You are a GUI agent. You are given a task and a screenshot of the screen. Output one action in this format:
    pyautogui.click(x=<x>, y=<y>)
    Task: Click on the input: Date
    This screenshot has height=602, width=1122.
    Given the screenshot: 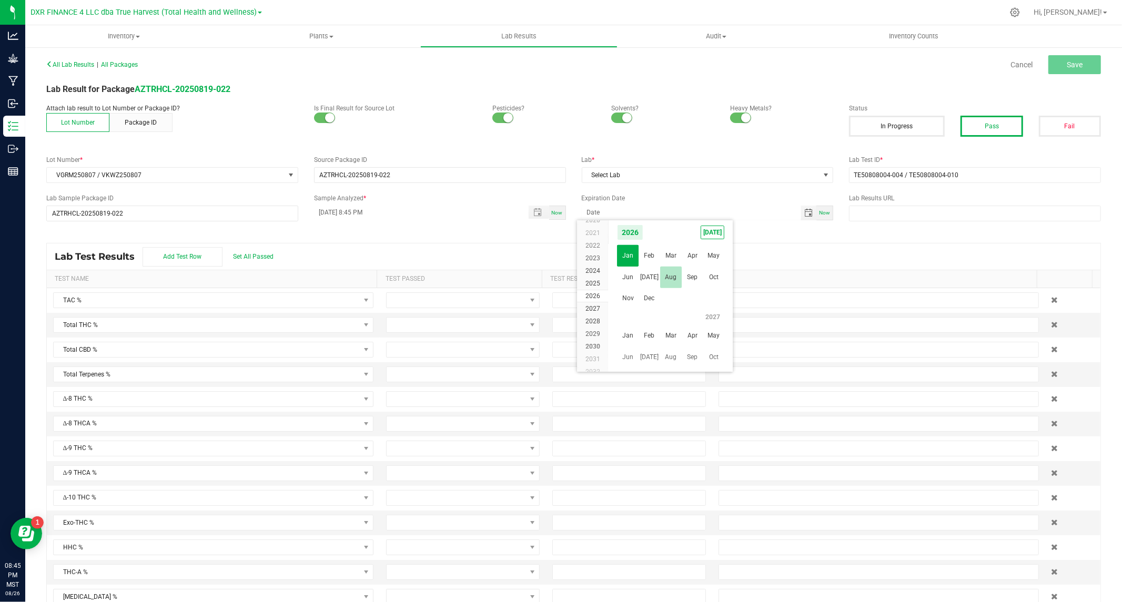 What is the action you would take?
    pyautogui.click(x=691, y=212)
    